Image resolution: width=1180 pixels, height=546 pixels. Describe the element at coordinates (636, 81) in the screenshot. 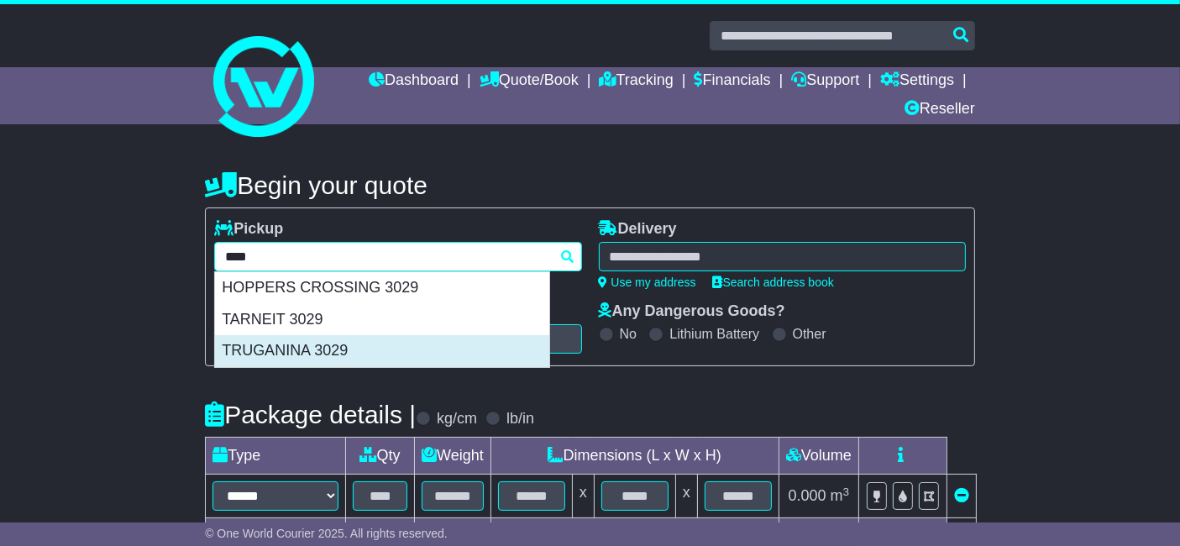

I see `a: Tracking` at that location.